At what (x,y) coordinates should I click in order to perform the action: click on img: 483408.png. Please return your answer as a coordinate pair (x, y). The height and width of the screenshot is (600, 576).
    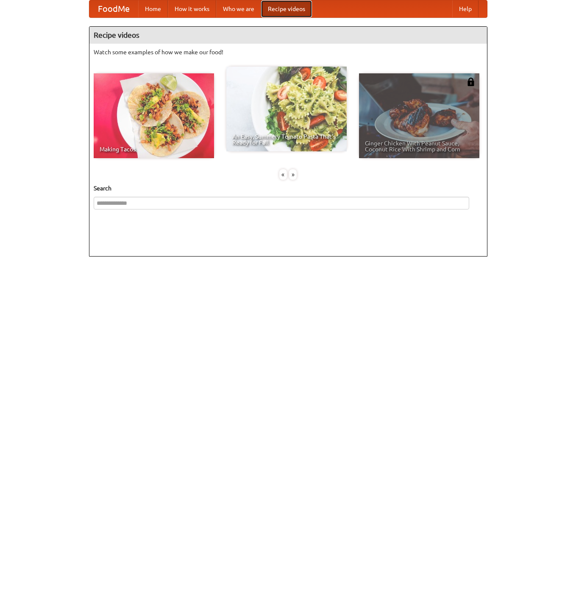
    Looking at the image, I should click on (471, 82).